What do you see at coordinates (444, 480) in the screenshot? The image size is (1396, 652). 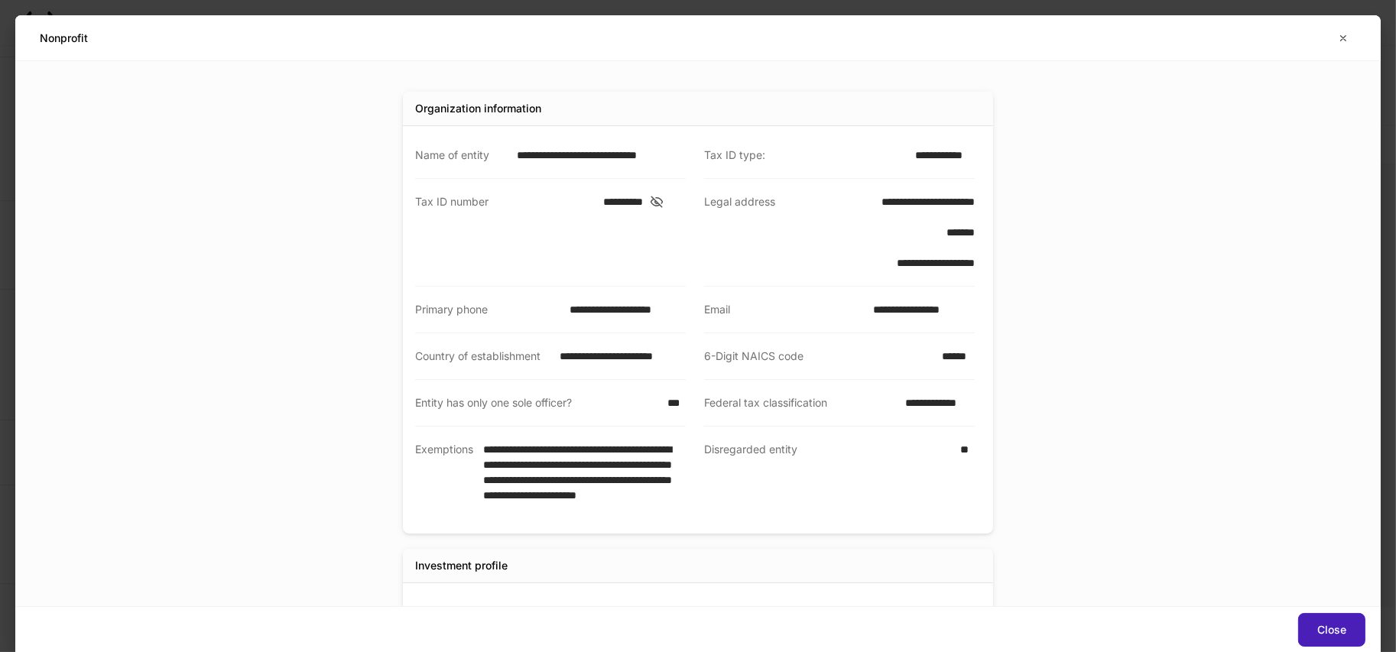 I see `div: Exemptions` at bounding box center [444, 480].